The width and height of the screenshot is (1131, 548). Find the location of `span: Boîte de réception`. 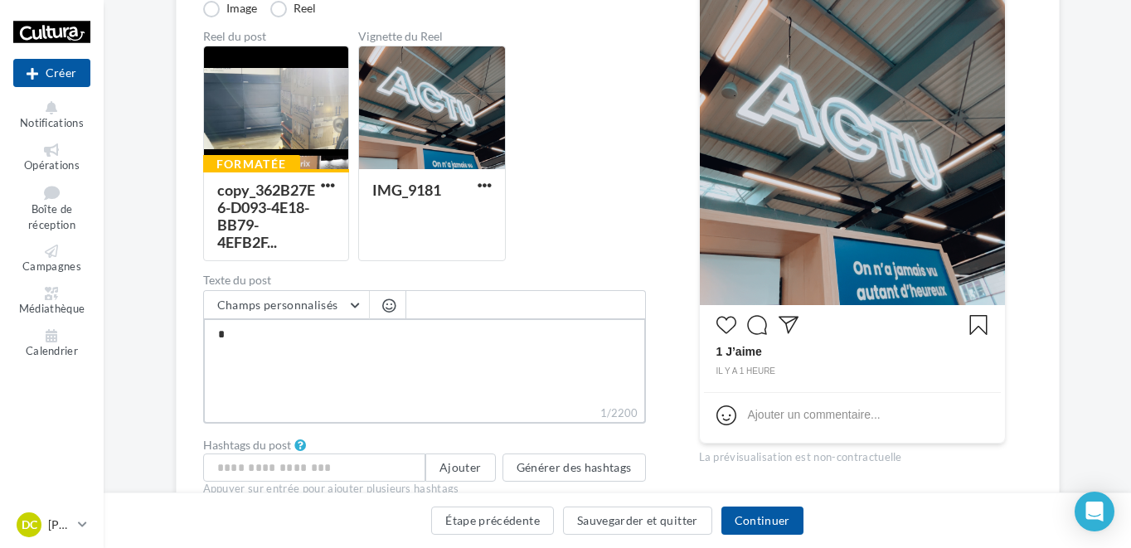

span: Boîte de réception is located at coordinates (51, 217).